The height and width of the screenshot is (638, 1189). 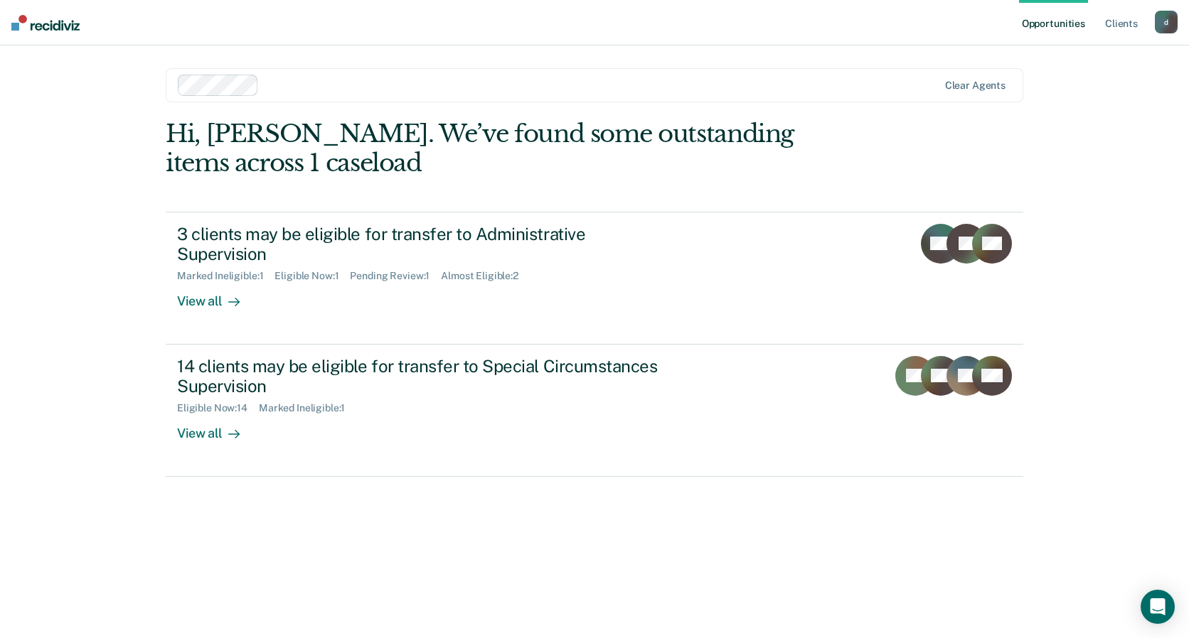 I want to click on div: 14 clients may be eligible for transfer to Special Circumstances Supervision, so click(x=427, y=377).